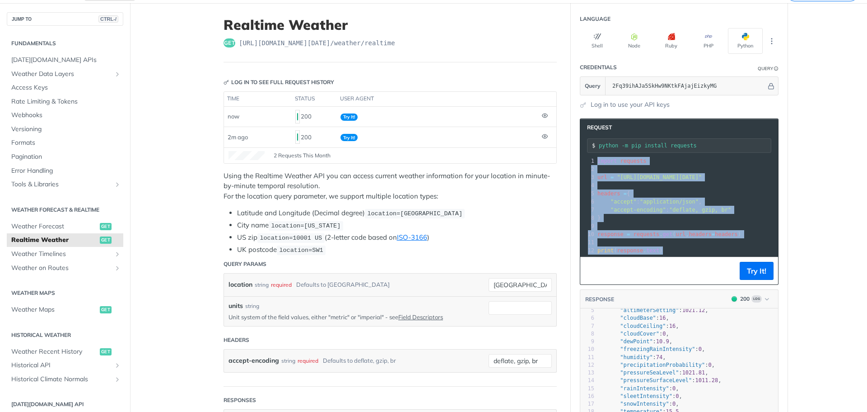 This screenshot has width=867, height=412. I want to click on label: accept-encoding, so click(254, 360).